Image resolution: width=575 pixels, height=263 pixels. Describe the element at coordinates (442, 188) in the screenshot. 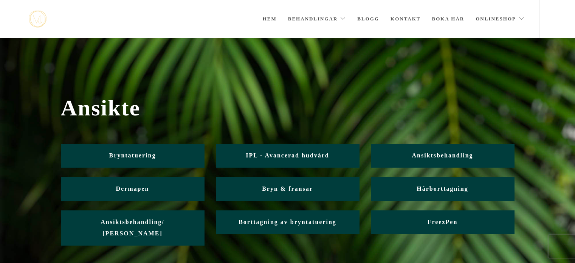

I see `span: Hårborttagning` at that location.